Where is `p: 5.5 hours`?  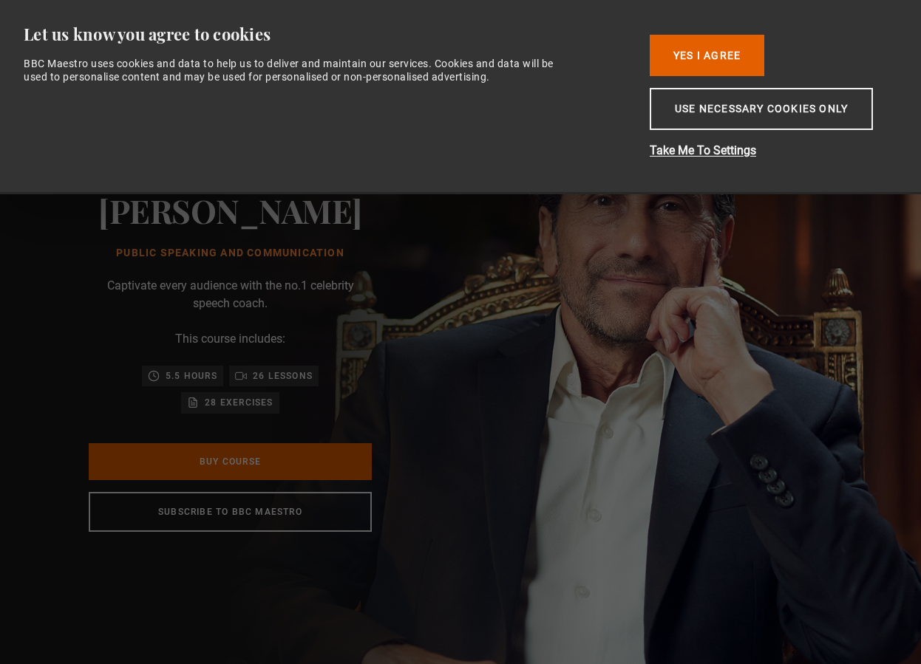
p: 5.5 hours is located at coordinates (191, 376).